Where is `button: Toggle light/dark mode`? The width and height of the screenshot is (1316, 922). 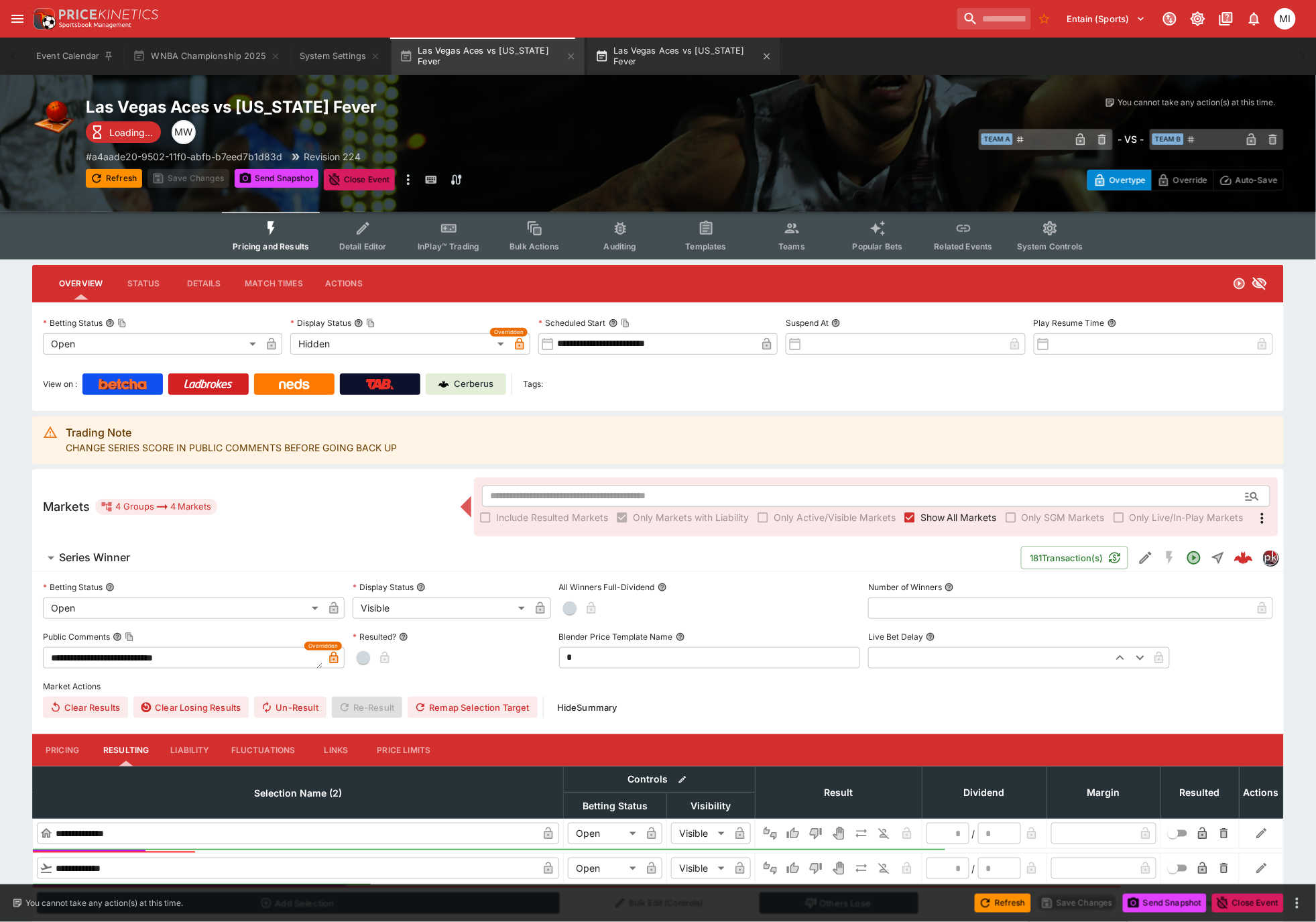 button: Toggle light/dark mode is located at coordinates (1198, 19).